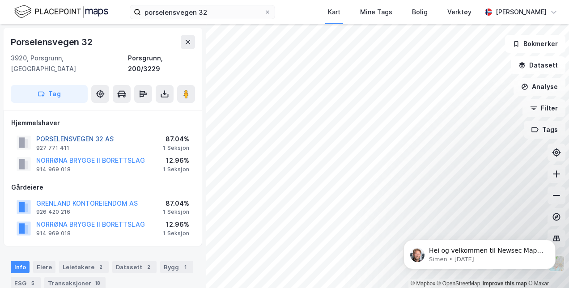 The image size is (569, 288). I want to click on div: 5, so click(33, 283).